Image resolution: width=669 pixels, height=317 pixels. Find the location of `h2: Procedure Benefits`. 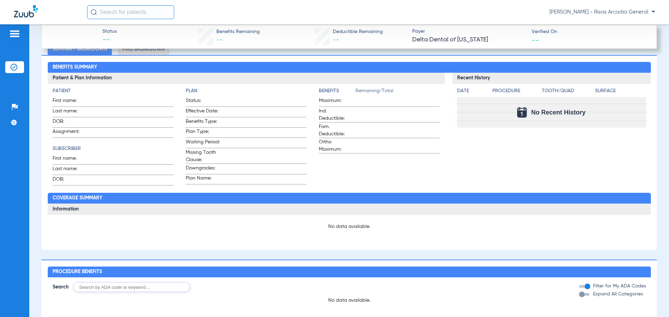

h2: Procedure Benefits is located at coordinates (349, 272).